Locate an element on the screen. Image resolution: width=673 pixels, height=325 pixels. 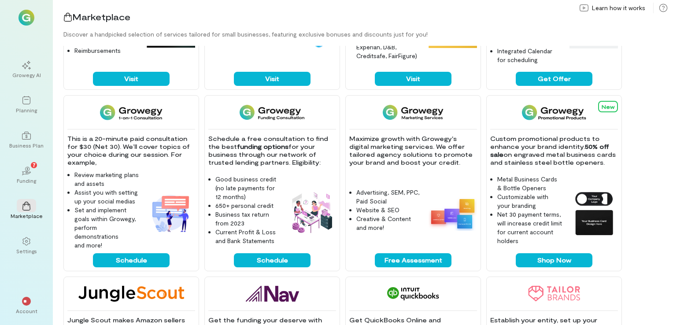
div: Growegy AI is located at coordinates (26, 75).